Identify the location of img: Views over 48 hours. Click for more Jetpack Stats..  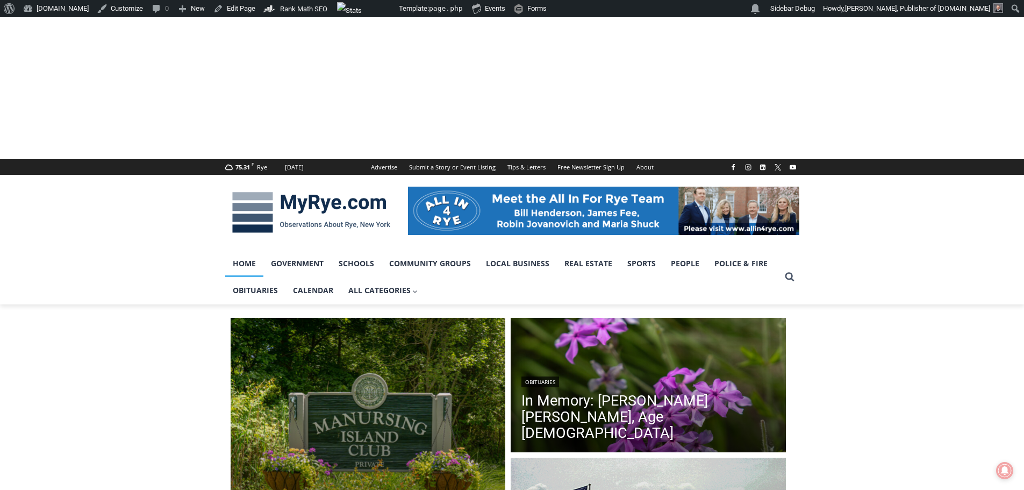
(367, 9).